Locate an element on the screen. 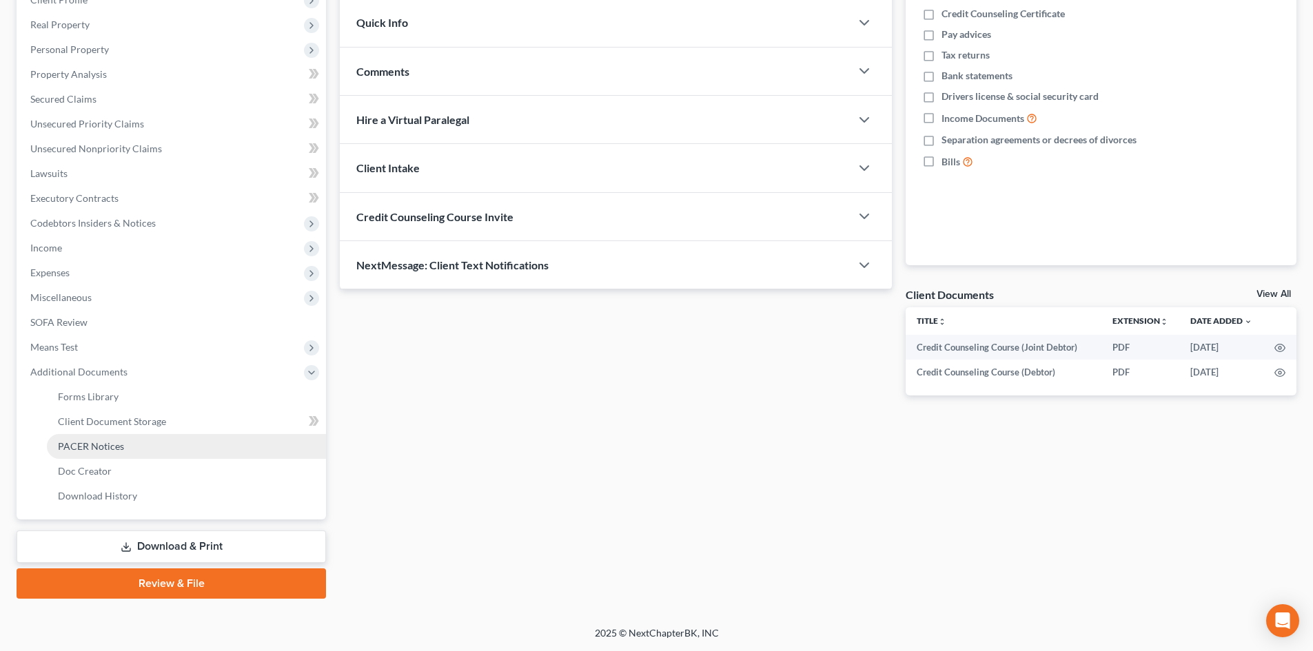 Image resolution: width=1313 pixels, height=651 pixels. span: Pay advices is located at coordinates (966, 34).